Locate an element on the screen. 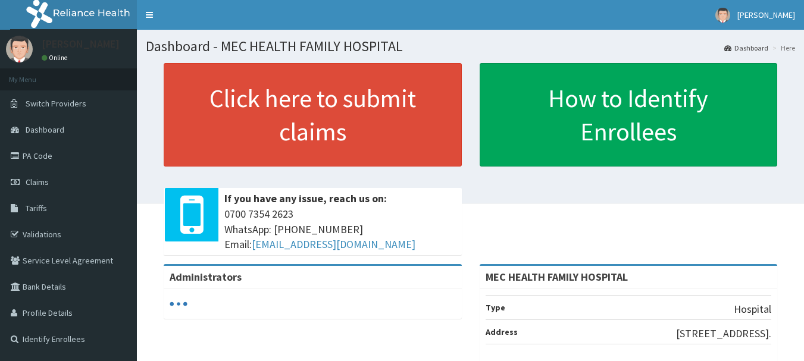 The width and height of the screenshot is (804, 361). span: Tariffs is located at coordinates (36, 208).